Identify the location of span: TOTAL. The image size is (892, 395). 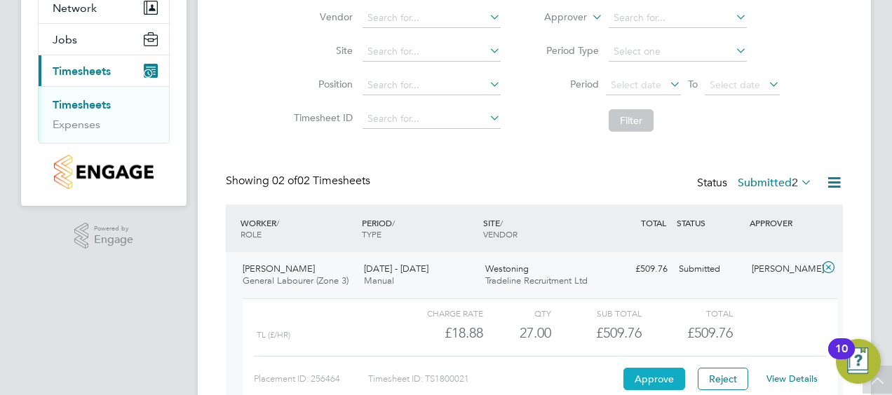
(653, 223).